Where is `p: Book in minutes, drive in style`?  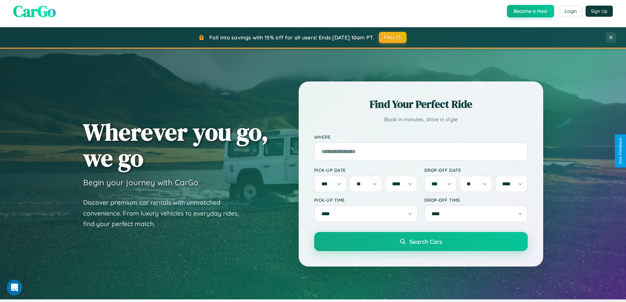
p: Book in minutes, drive in style is located at coordinates (421, 119).